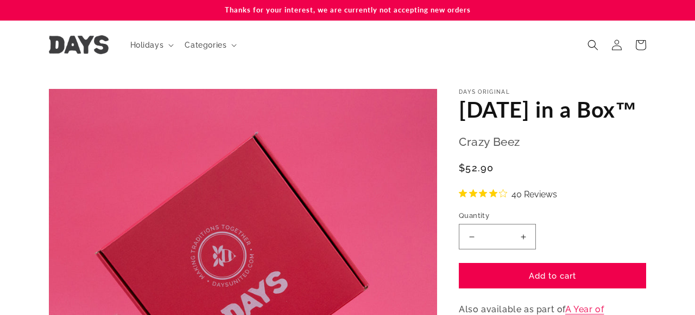 This screenshot has height=315, width=695. I want to click on span: Holidays, so click(147, 45).